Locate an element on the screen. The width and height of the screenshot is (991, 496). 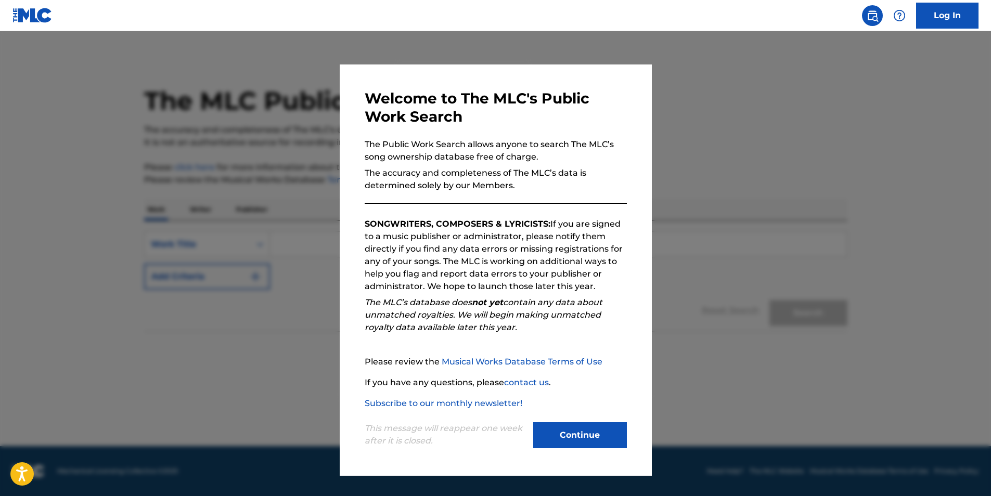
img: help is located at coordinates (899, 16).